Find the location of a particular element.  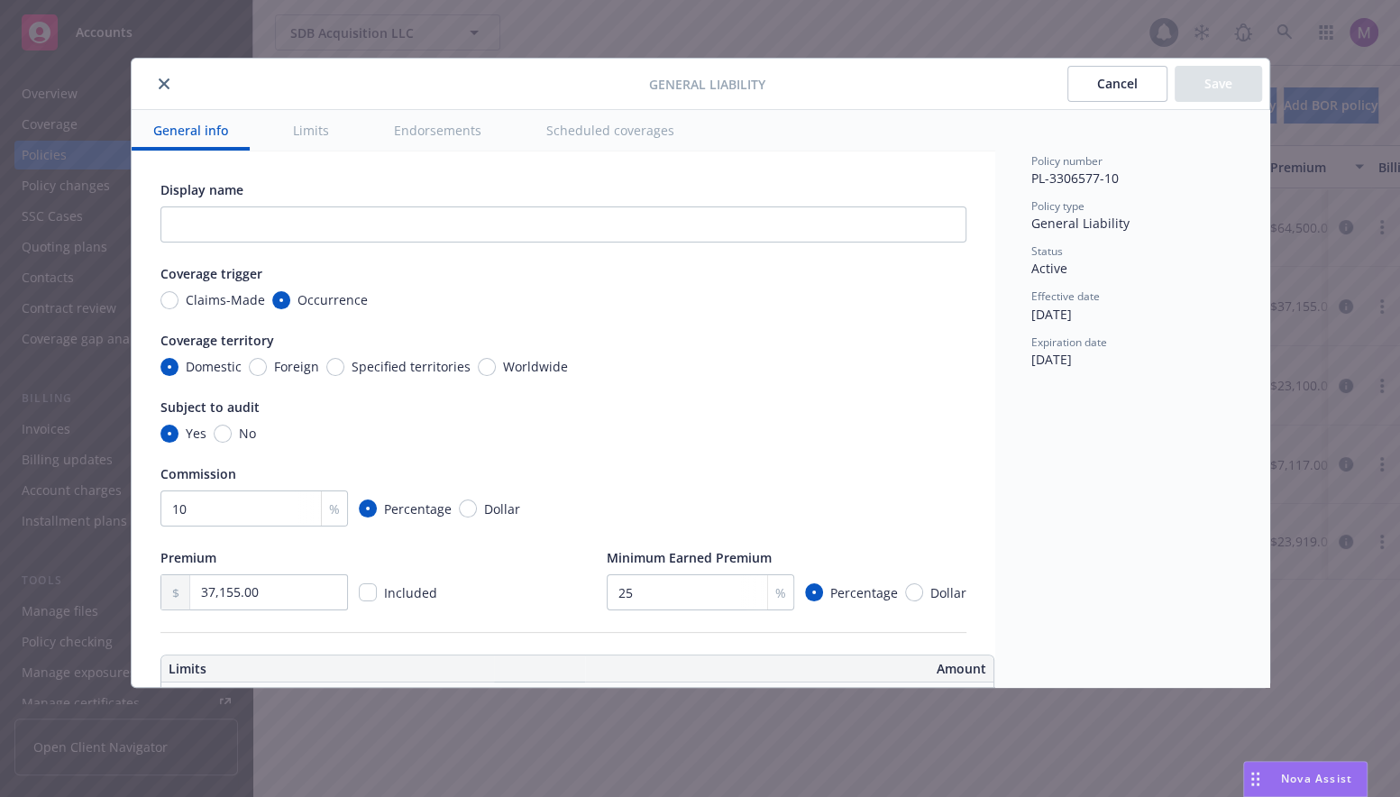

span: Policy type is located at coordinates (1057, 205).